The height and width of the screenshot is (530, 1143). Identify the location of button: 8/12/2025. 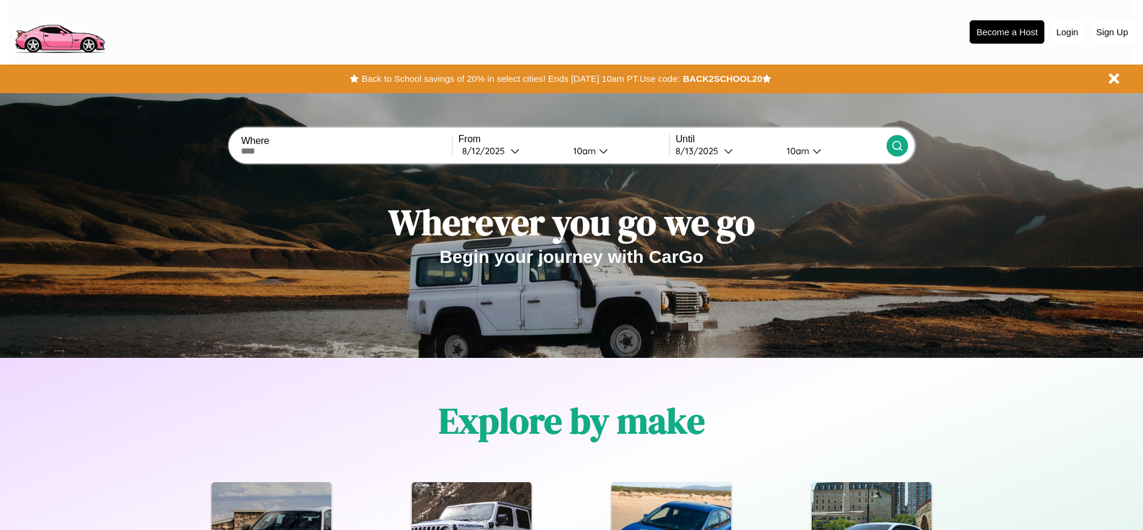
(511, 151).